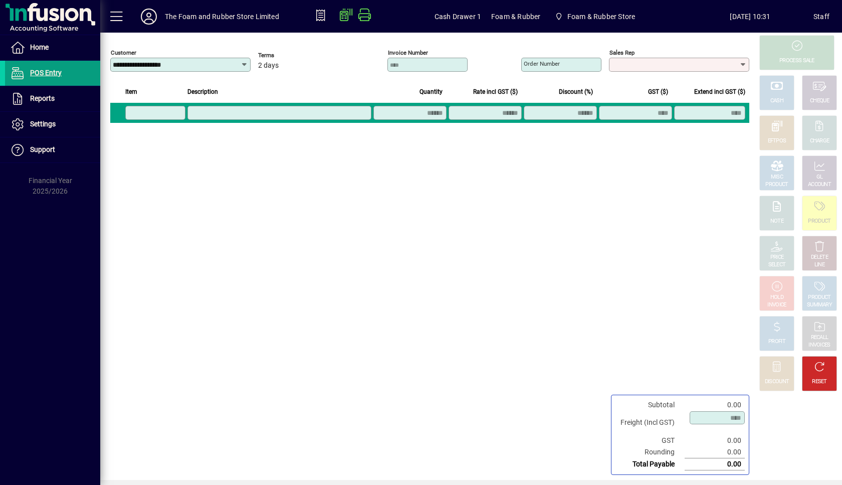 This screenshot has height=485, width=842. Describe the element at coordinates (268, 66) in the screenshot. I see `span: 2 days` at that location.